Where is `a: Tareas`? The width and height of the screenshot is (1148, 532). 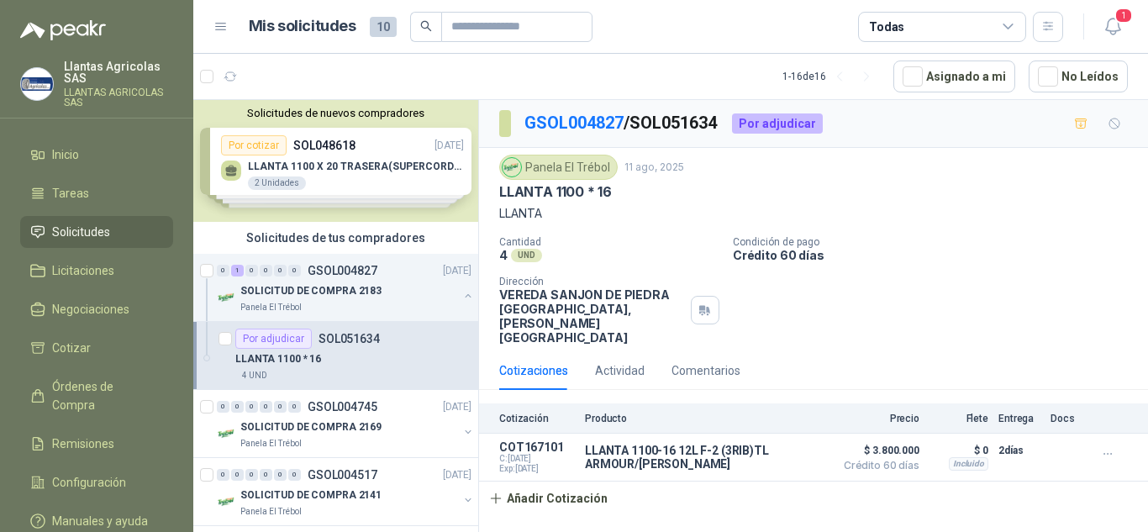
a: Tareas is located at coordinates (97, 193).